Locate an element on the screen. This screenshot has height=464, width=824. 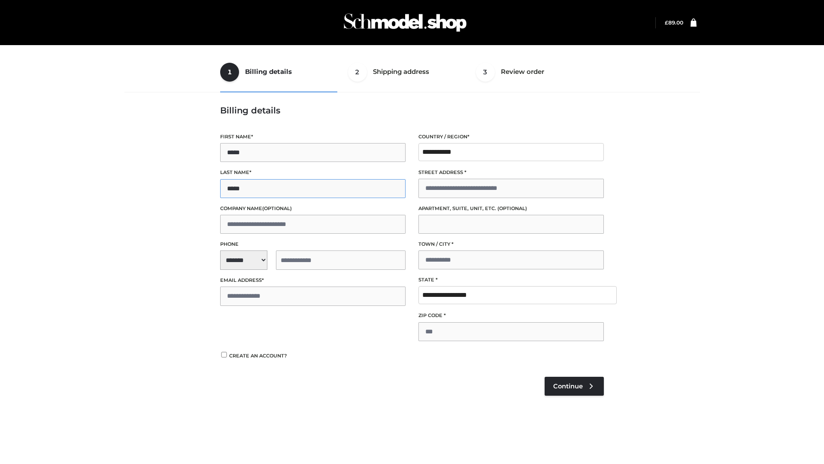
label: Country / Region is located at coordinates (511, 136).